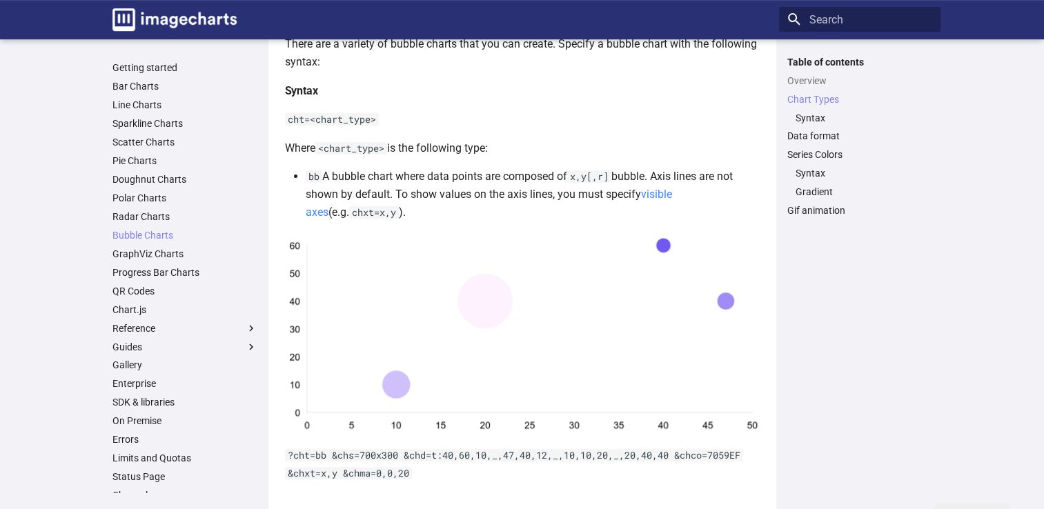 This screenshot has width=1044, height=509. I want to click on a: Series Colors, so click(860, 155).